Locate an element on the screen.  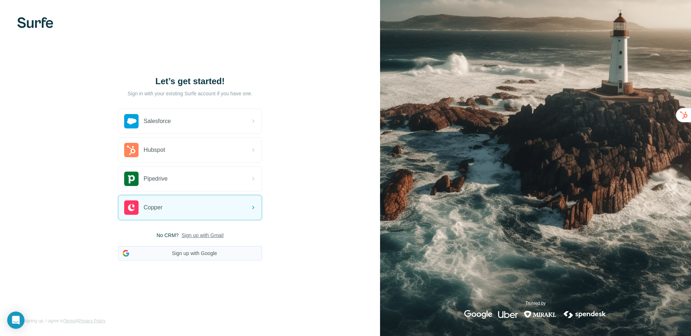
p: Trusted by is located at coordinates (535, 303).